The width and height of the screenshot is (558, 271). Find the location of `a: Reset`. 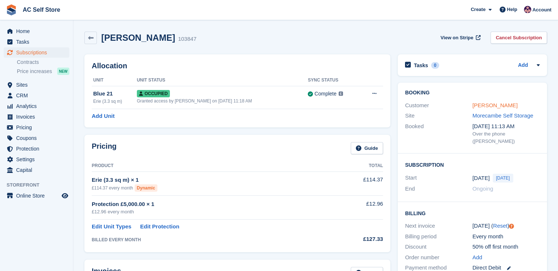

a: Reset is located at coordinates (500, 225).